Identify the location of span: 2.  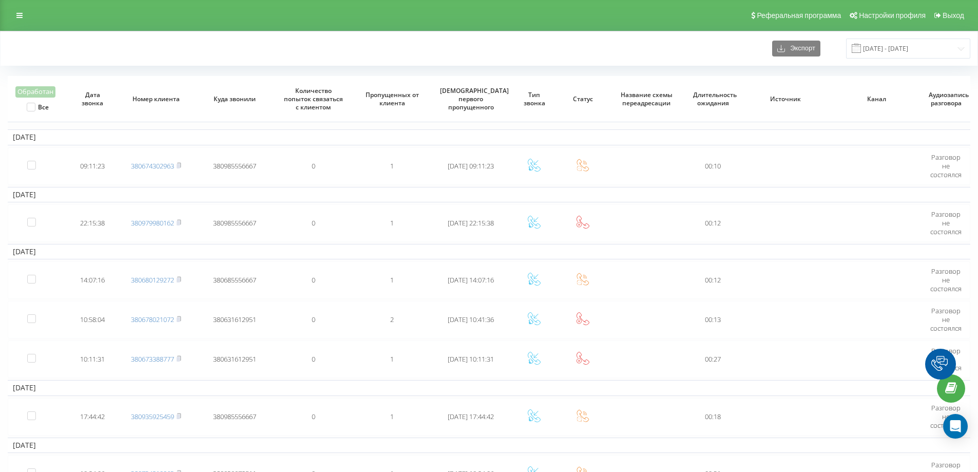
(392, 319).